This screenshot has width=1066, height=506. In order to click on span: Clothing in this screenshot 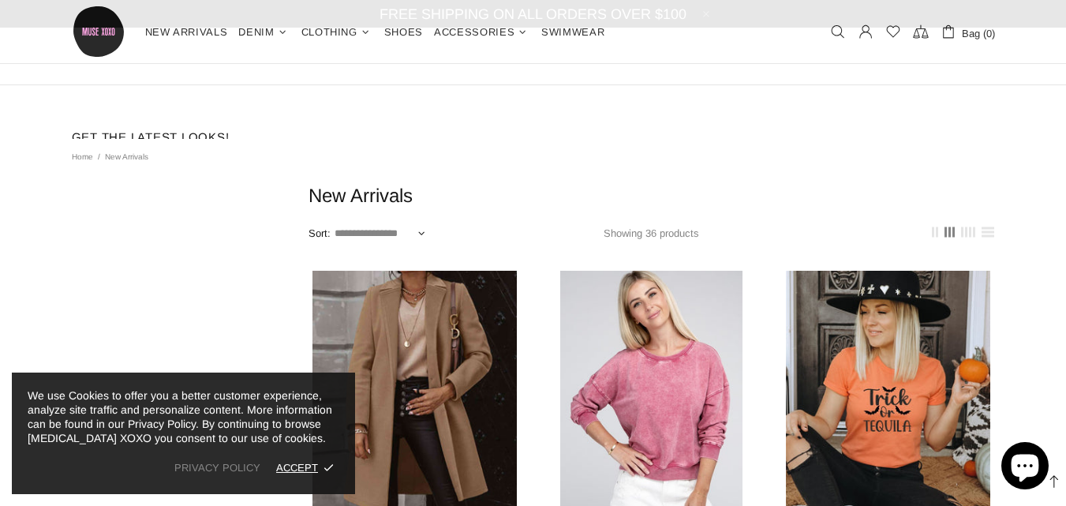, I will do `click(329, 32)`.